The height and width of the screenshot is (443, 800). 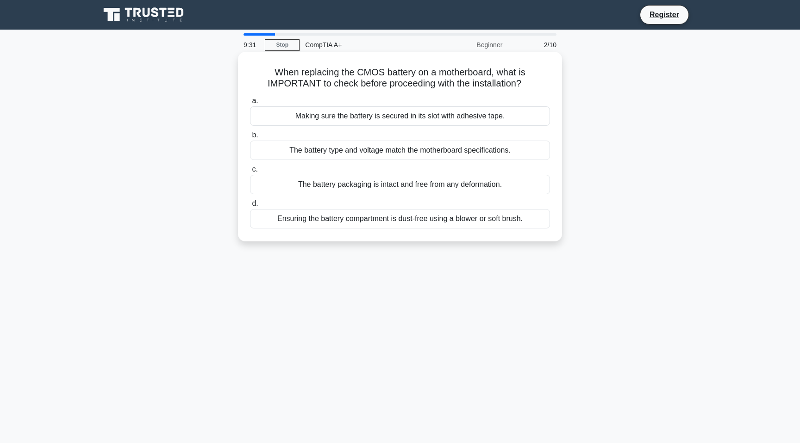 I want to click on span: b., so click(x=255, y=135).